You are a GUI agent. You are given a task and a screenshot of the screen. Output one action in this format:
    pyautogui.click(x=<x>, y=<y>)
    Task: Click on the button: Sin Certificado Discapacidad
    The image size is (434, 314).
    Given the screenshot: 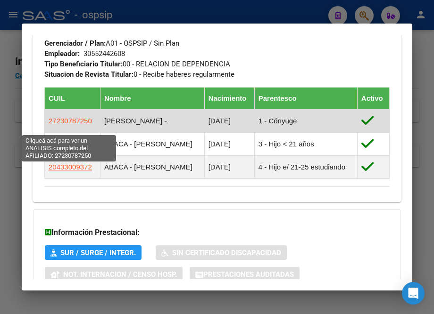 What is the action you would take?
    pyautogui.click(x=221, y=253)
    